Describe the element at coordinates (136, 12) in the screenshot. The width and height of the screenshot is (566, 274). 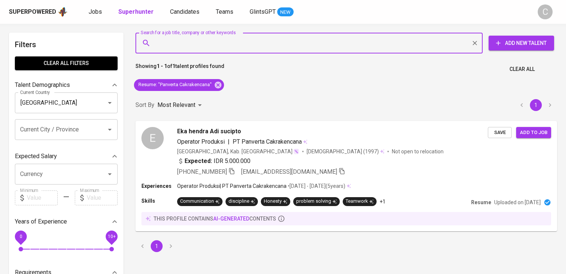
I see `b: Superhunter` at that location.